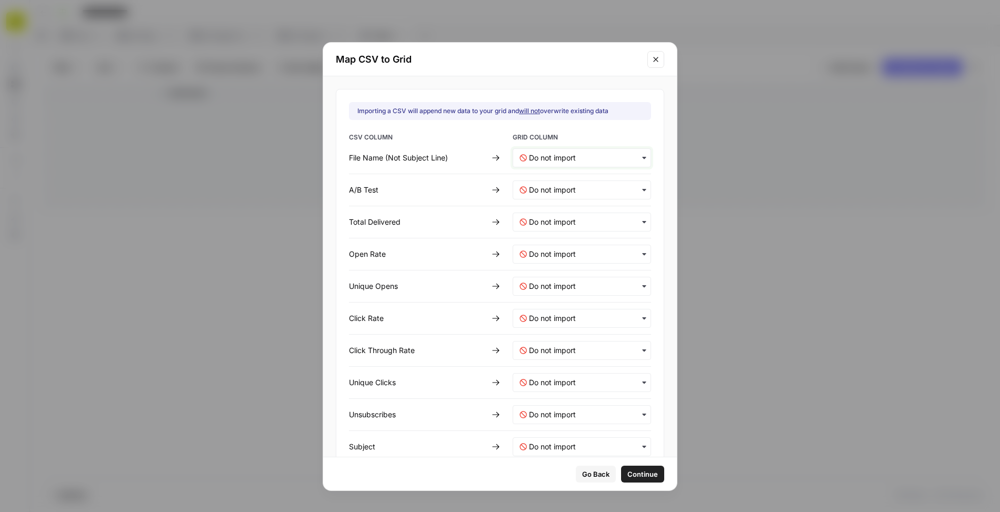 This screenshot has height=512, width=1000. I want to click on div: Click Rate, so click(418, 319).